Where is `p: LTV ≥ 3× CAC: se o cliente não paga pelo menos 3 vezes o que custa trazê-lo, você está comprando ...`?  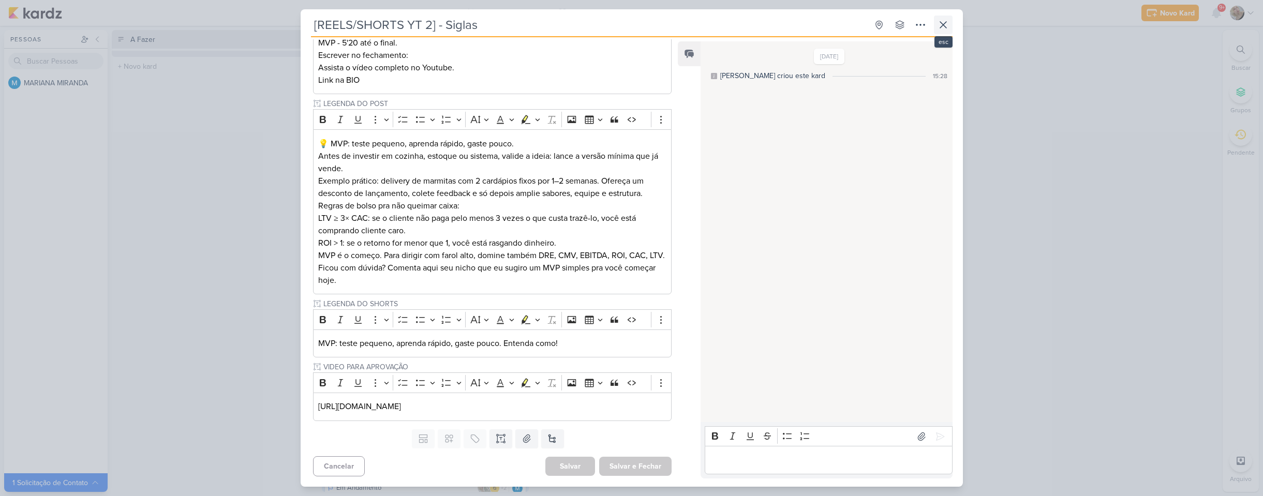
p: LTV ≥ 3× CAC: se o cliente não paga pelo menos 3 vezes o que custa trazê-lo, você está comprando ... is located at coordinates (492, 224).